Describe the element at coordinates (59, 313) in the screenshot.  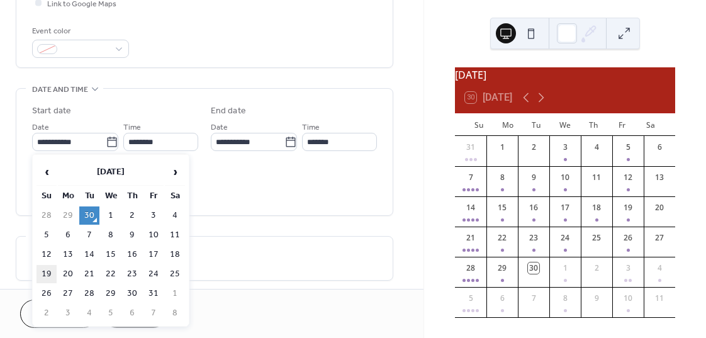
I see `button: Cancel` at that location.